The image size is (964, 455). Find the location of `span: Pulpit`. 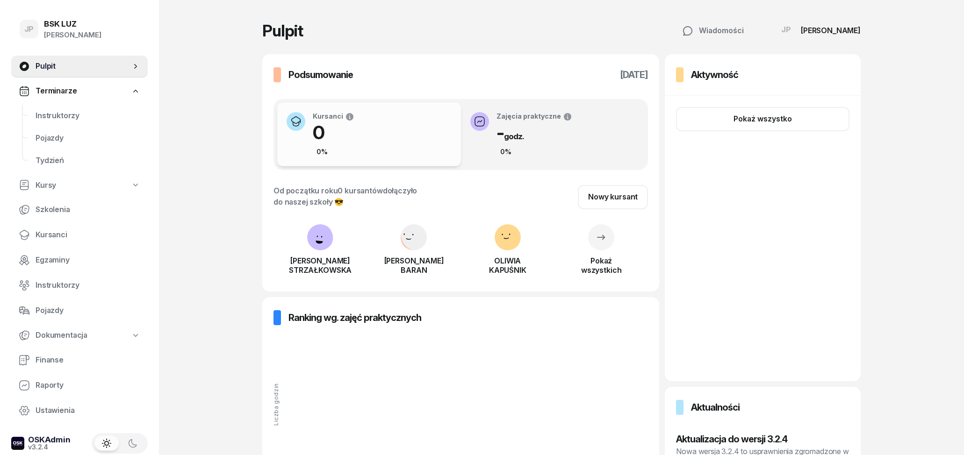

span: Pulpit is located at coordinates (83, 66).